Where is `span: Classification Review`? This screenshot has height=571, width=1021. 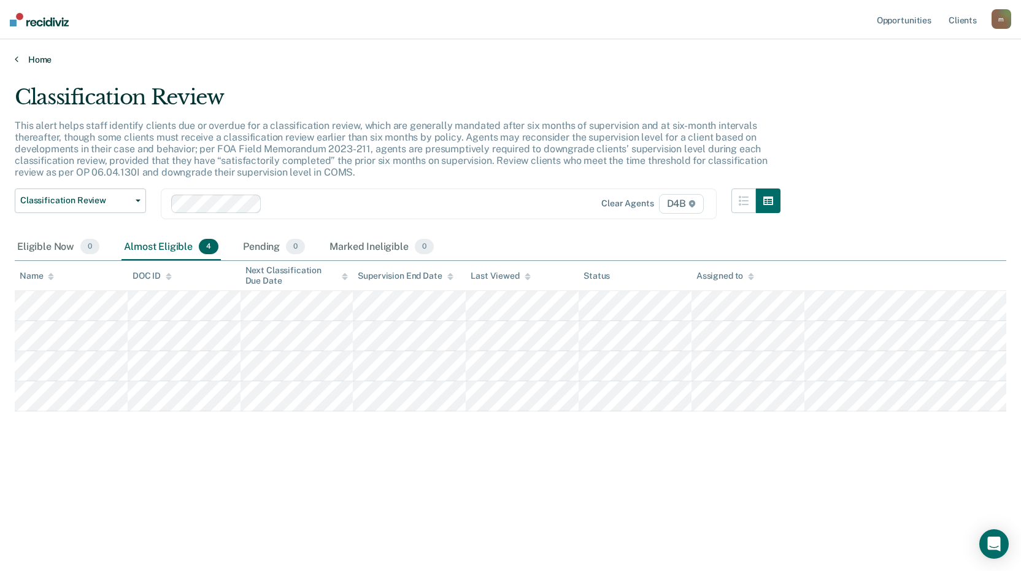 span: Classification Review is located at coordinates (75, 200).